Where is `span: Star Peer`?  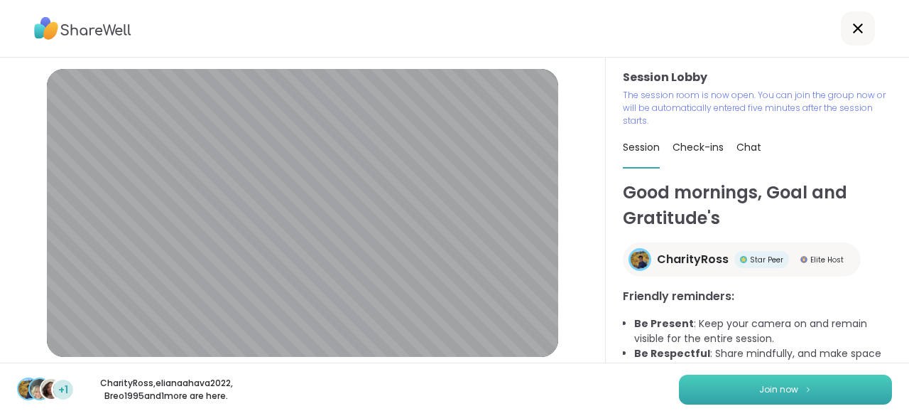
span: Star Peer is located at coordinates (767, 259).